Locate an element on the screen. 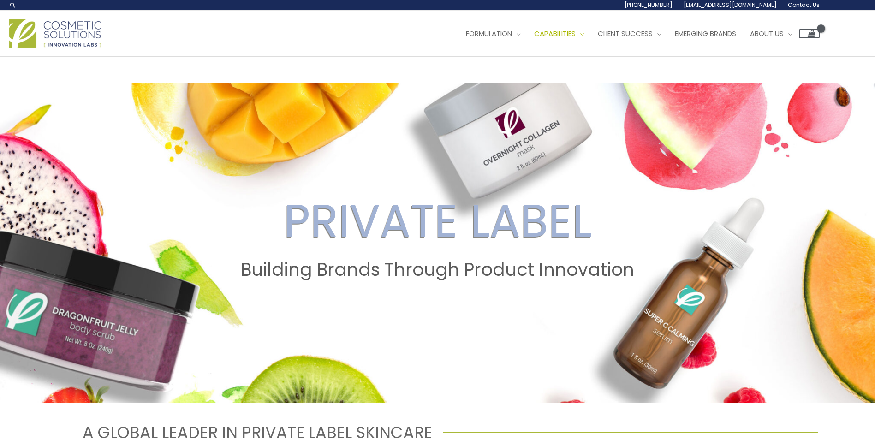 The width and height of the screenshot is (875, 440). span: Formulation is located at coordinates (489, 33).